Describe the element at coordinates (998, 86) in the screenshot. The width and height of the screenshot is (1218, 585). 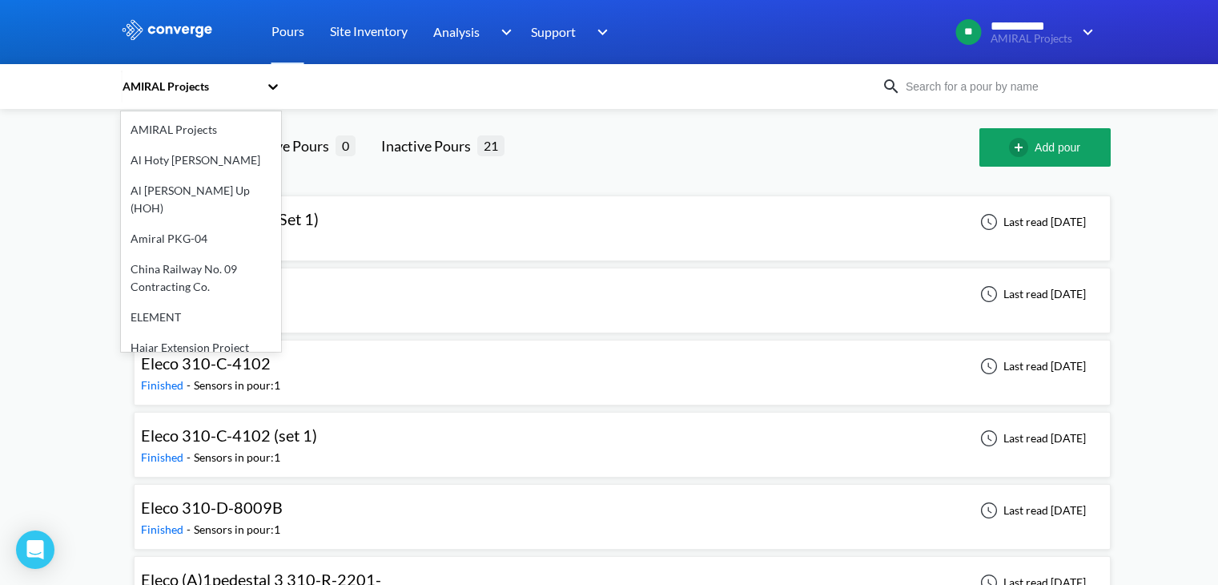
I see `input: Search for a pour by name` at that location.